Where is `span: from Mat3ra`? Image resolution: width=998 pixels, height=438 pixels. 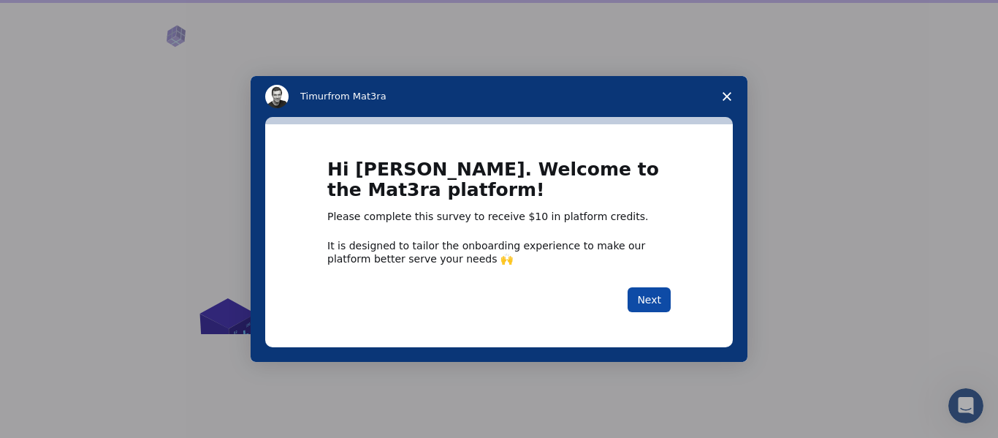 span: from Mat3ra is located at coordinates (357, 96).